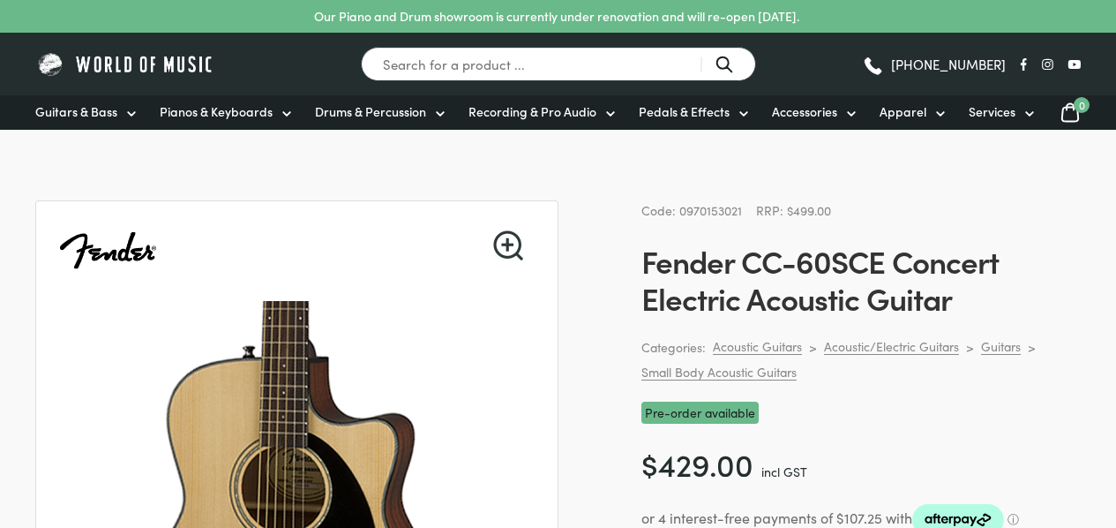  Describe the element at coordinates (108, 251) in the screenshot. I see `img: Fender` at that location.